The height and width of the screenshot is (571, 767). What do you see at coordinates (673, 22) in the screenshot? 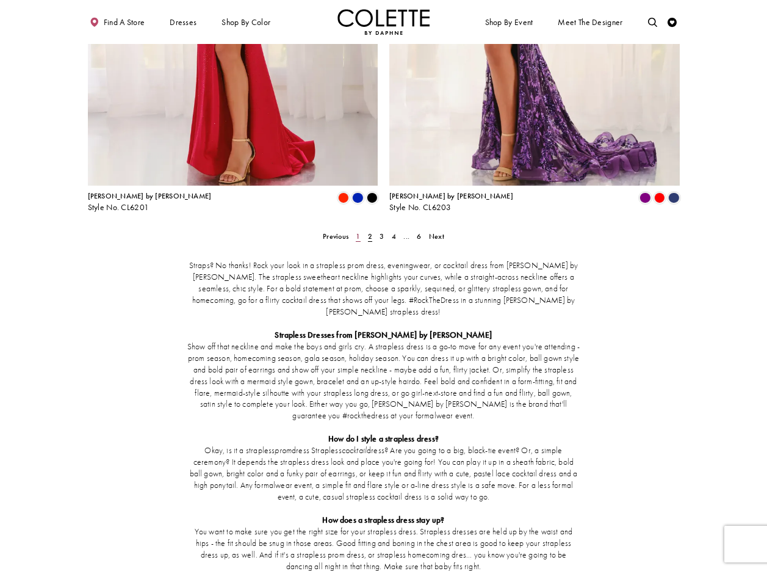
I see `a: Check Wishlist` at bounding box center [673, 22].